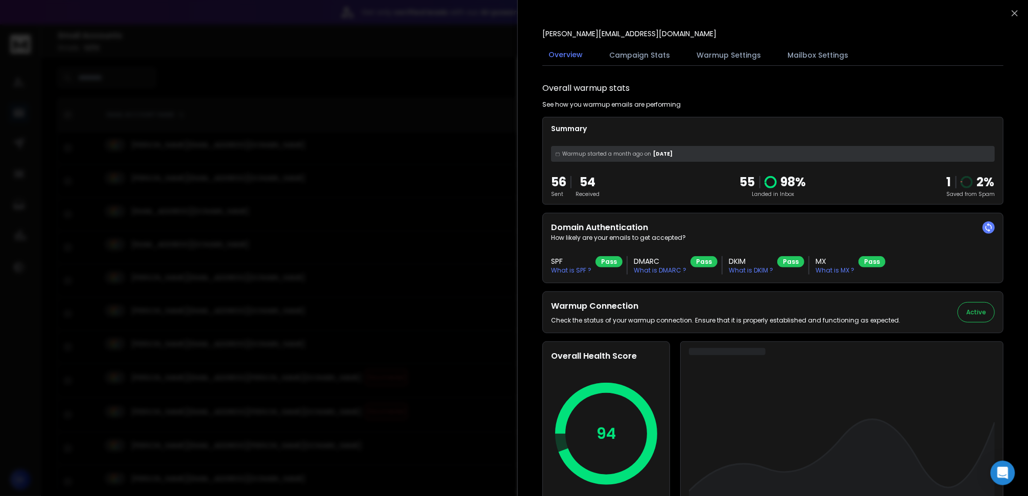 The width and height of the screenshot is (1028, 496). I want to click on p: Landed in Inbox, so click(773, 194).